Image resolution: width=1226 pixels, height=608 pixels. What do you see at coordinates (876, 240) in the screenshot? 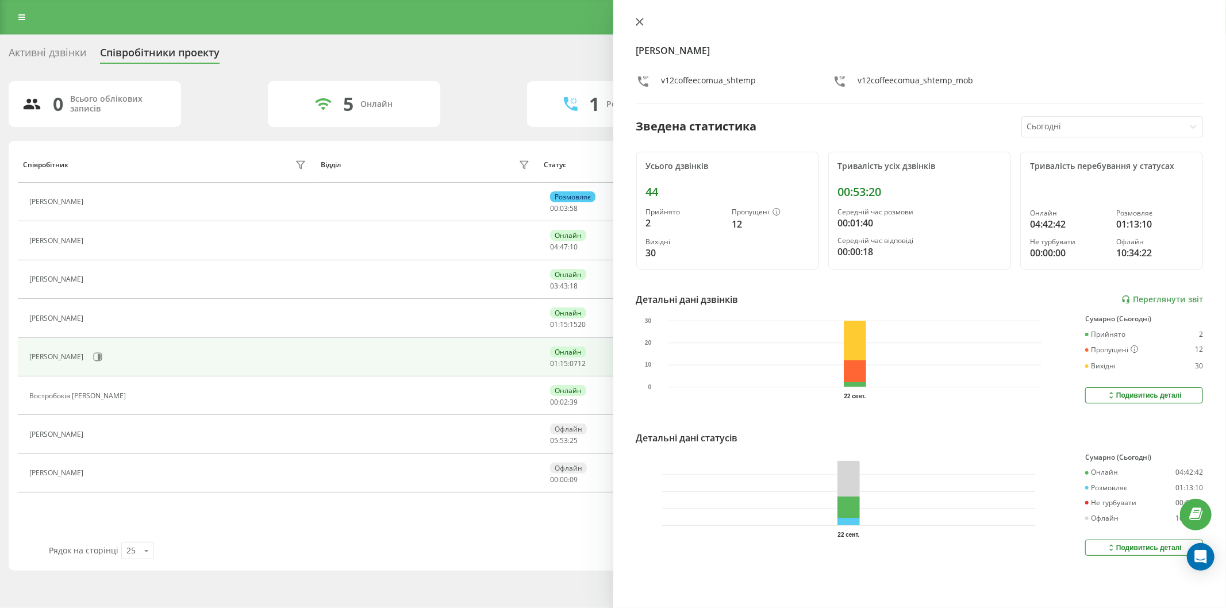
I see `font: Середній час відповіді` at bounding box center [876, 240].